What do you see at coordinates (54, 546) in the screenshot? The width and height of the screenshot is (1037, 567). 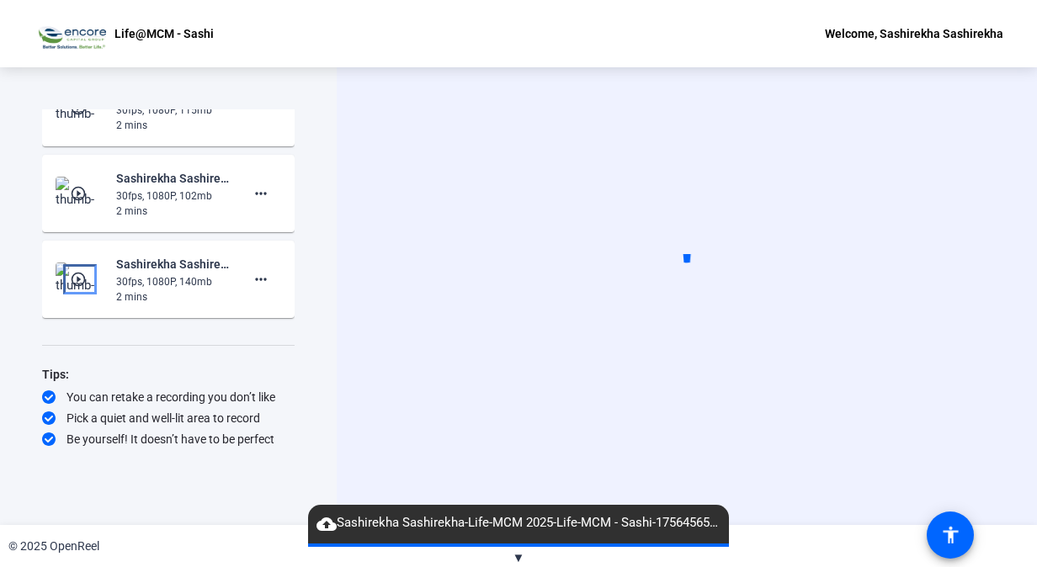 I see `div: © 2025 OpenReel` at bounding box center [54, 546].